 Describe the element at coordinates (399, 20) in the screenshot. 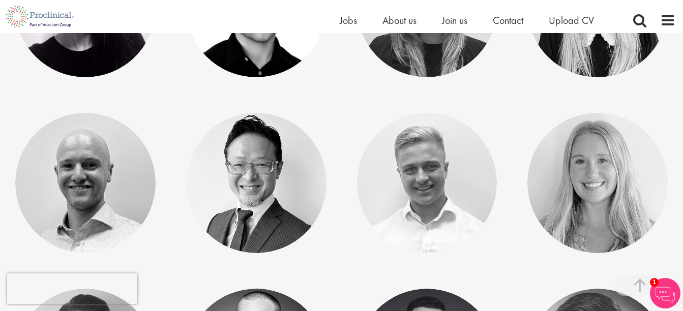

I see `a: About us` at that location.